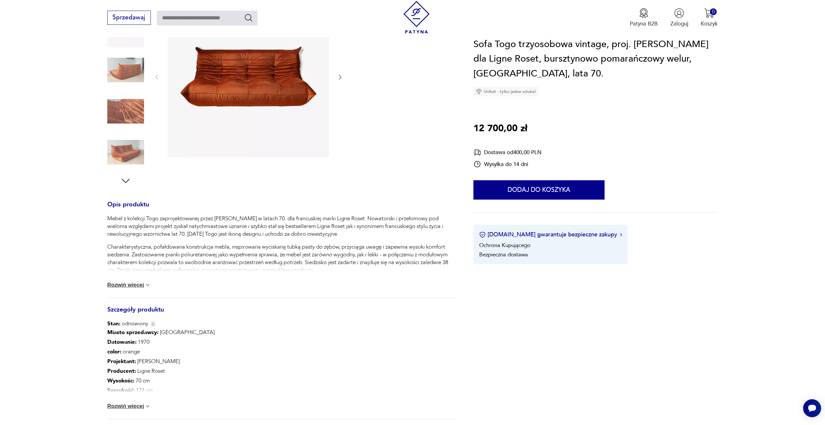  Describe the element at coordinates (507, 164) in the screenshot. I see `div: Wysyłka do 14 dni` at that location.